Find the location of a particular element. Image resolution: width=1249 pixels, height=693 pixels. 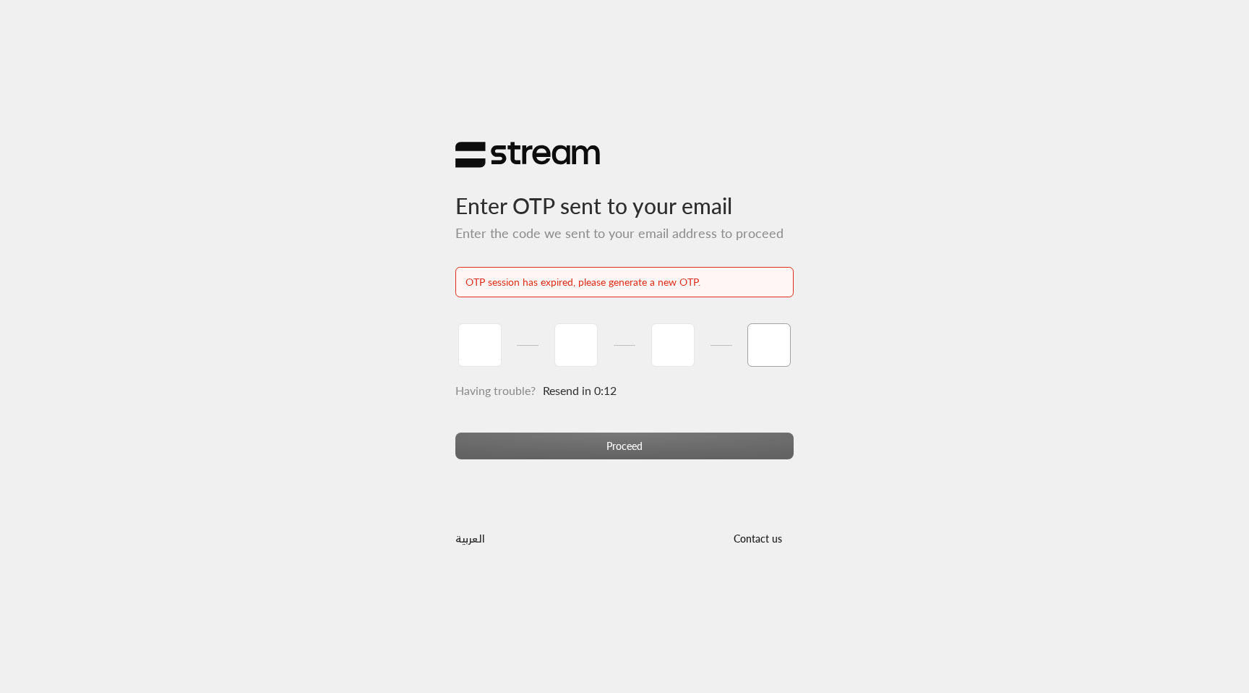

span: Having trouble? is located at coordinates (495, 390).